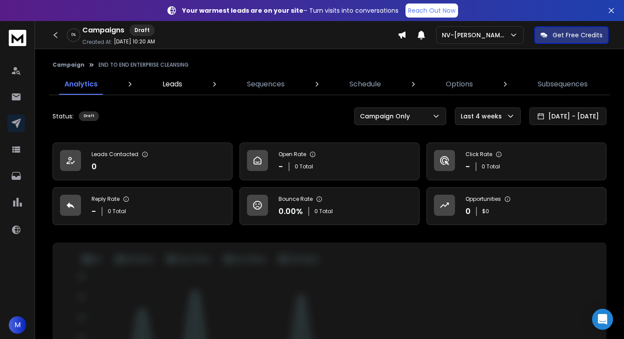 The height and width of the screenshot is (339, 624). I want to click on button: Campaign, so click(68, 65).